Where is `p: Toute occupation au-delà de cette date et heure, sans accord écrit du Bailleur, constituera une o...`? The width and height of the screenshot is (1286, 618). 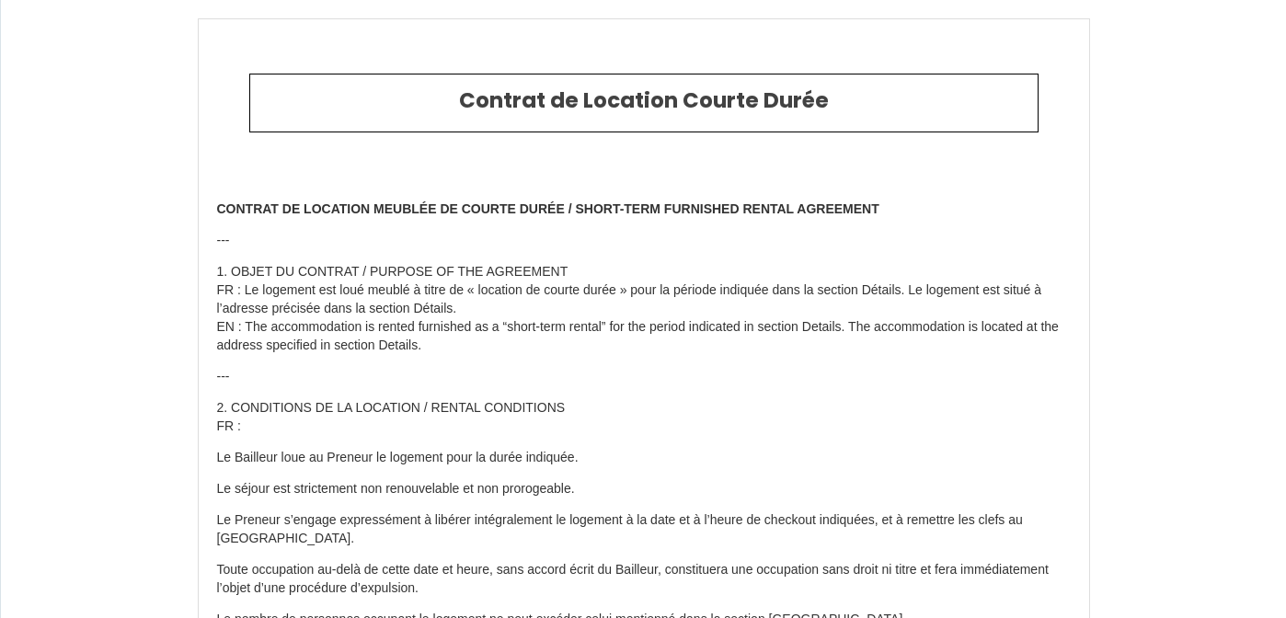 p: Toute occupation au-delà de cette date et heure, sans accord écrit du Bailleur, constituera une o... is located at coordinates (644, 579).